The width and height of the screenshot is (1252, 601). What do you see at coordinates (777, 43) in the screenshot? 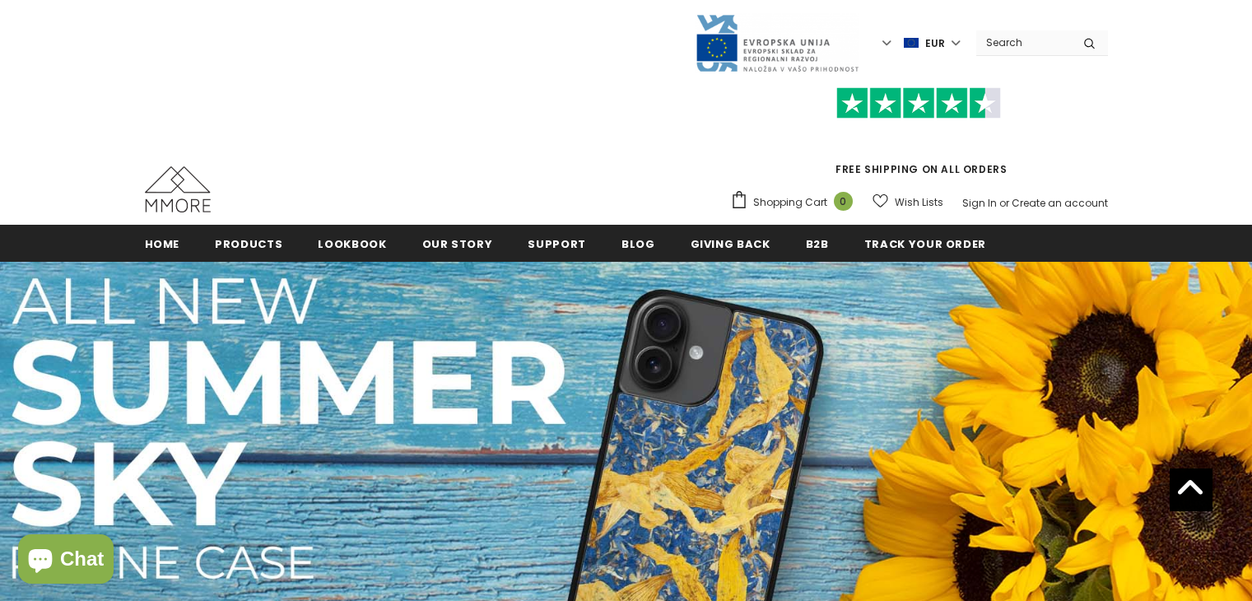
I see `img: Javni Razpis` at bounding box center [777, 43].